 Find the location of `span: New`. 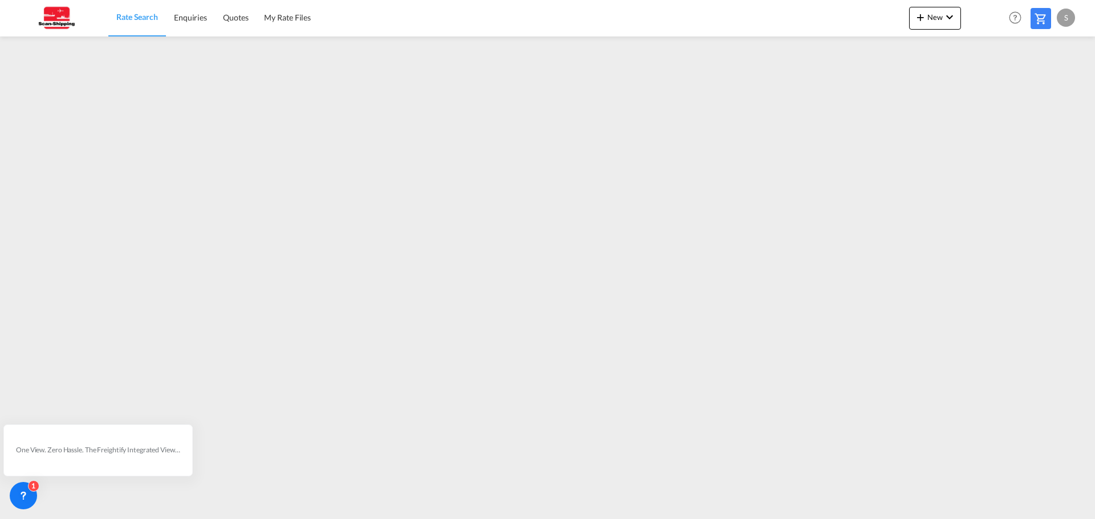

span: New is located at coordinates (935, 17).